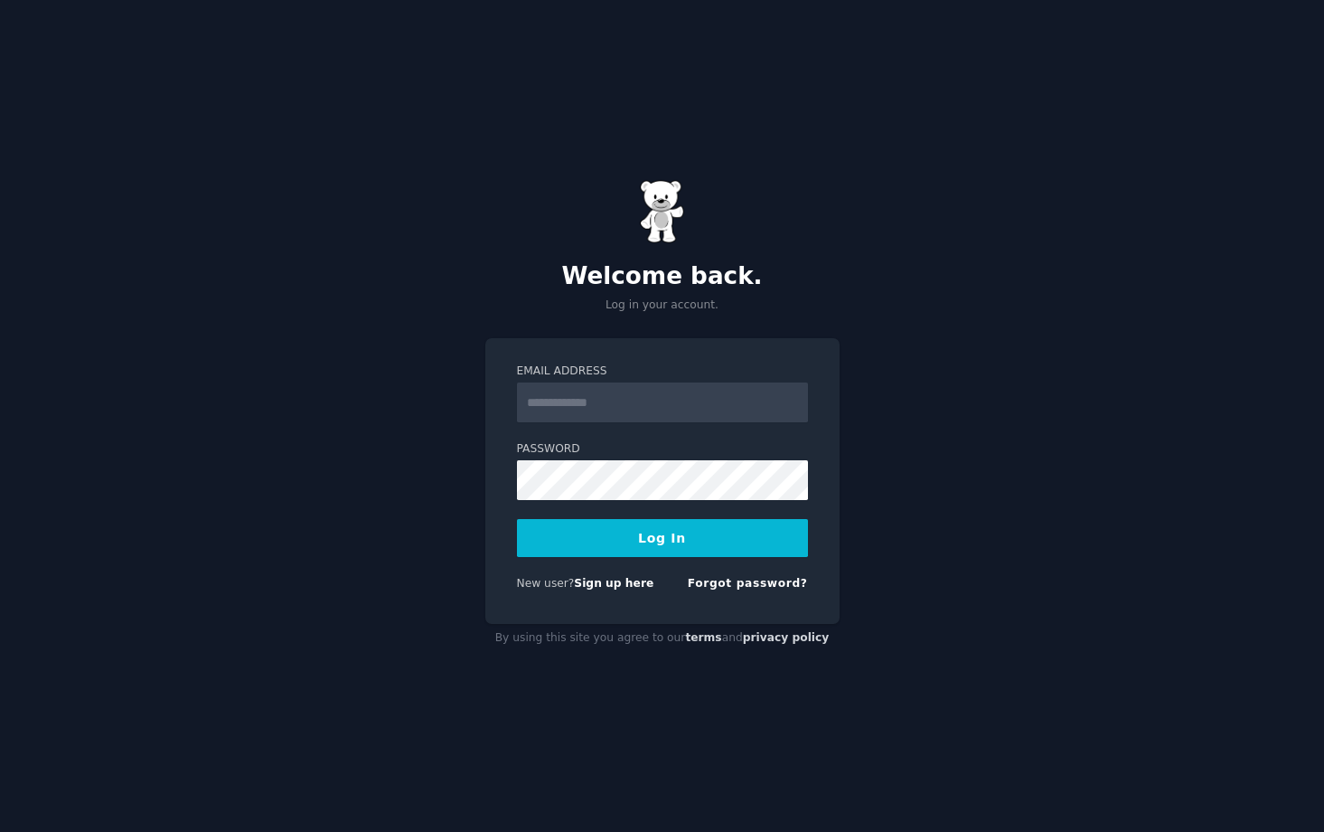  I want to click on p: Log in your account., so click(663, 306).